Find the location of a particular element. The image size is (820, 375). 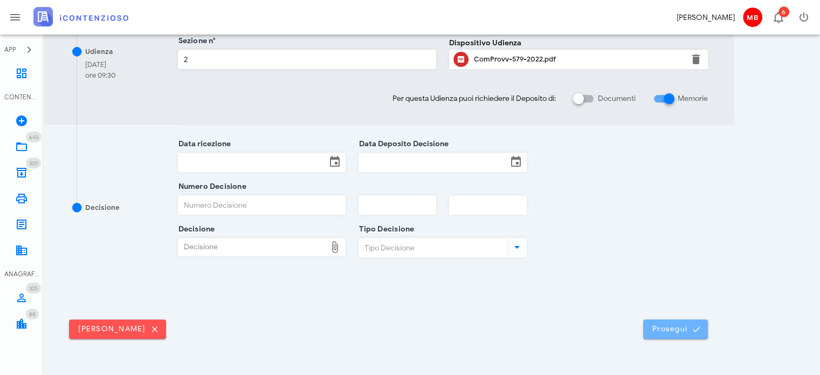

span: Per questa Udienza puoi richiedere il Deposito di: is located at coordinates (474, 98).